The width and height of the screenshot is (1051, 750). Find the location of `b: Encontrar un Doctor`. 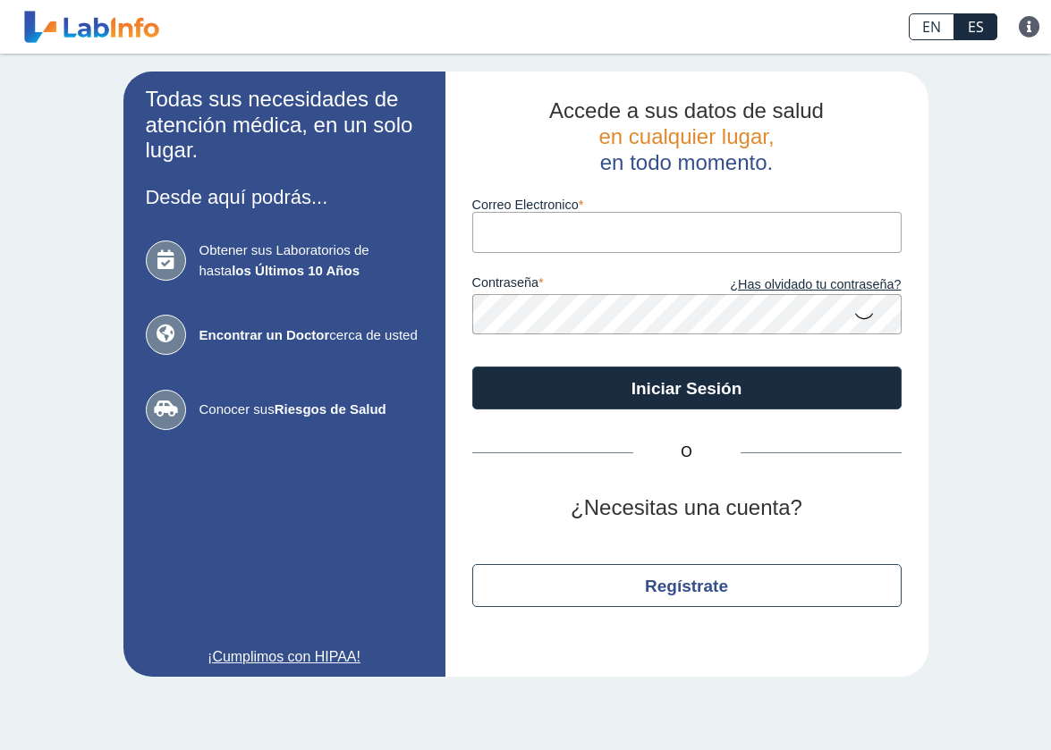

b: Encontrar un Doctor is located at coordinates (265, 334).